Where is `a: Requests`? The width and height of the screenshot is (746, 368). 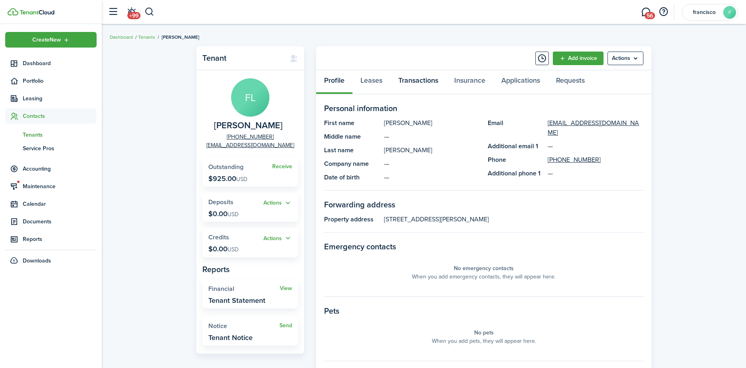
a: Requests is located at coordinates (570, 82).